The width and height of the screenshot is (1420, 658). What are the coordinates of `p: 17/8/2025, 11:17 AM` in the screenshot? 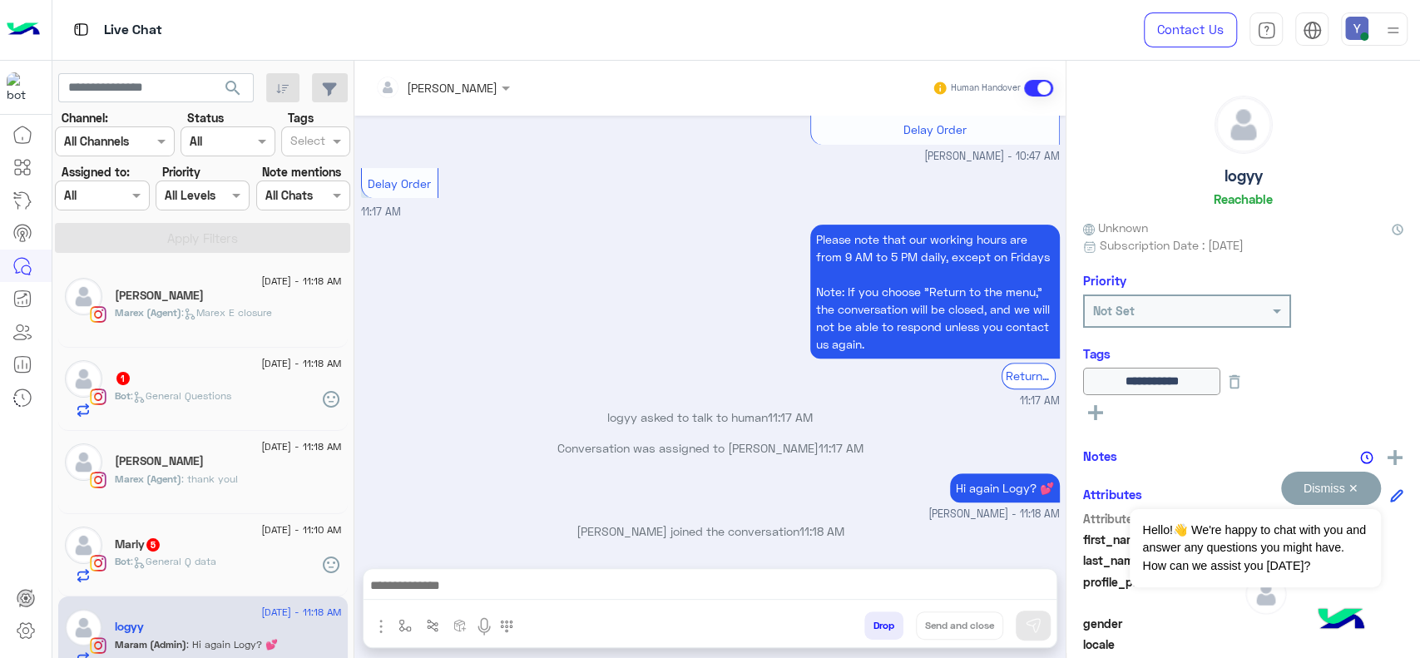 It's located at (935, 291).